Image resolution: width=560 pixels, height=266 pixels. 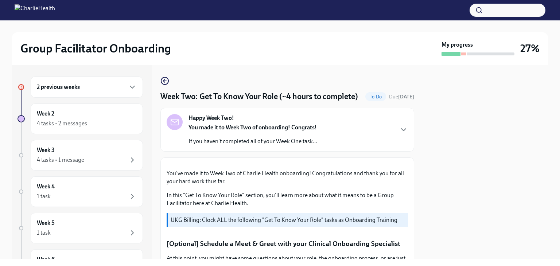 I want to click on h6: 2 previous weeks, so click(x=58, y=87).